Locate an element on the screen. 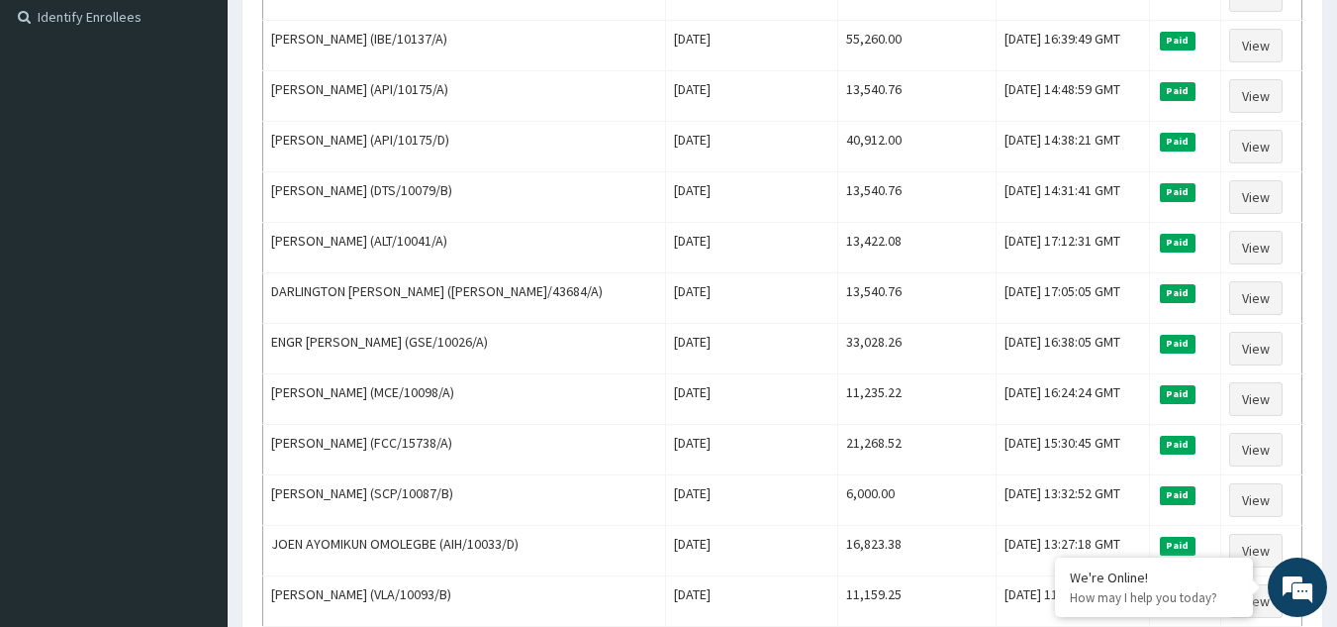 The height and width of the screenshot is (627, 1337). td: 11,159.25 is located at coordinates (917, 601).